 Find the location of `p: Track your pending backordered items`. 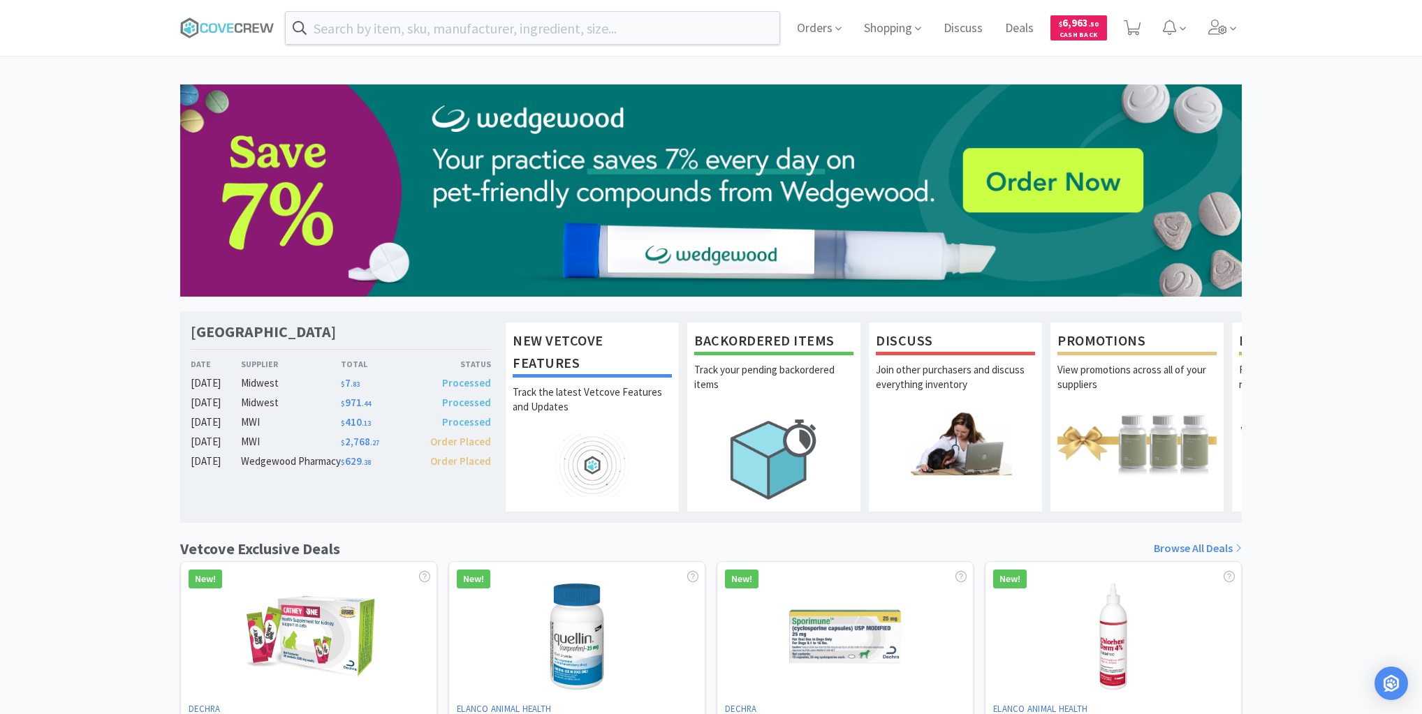

p: Track your pending backordered items is located at coordinates (774, 387).